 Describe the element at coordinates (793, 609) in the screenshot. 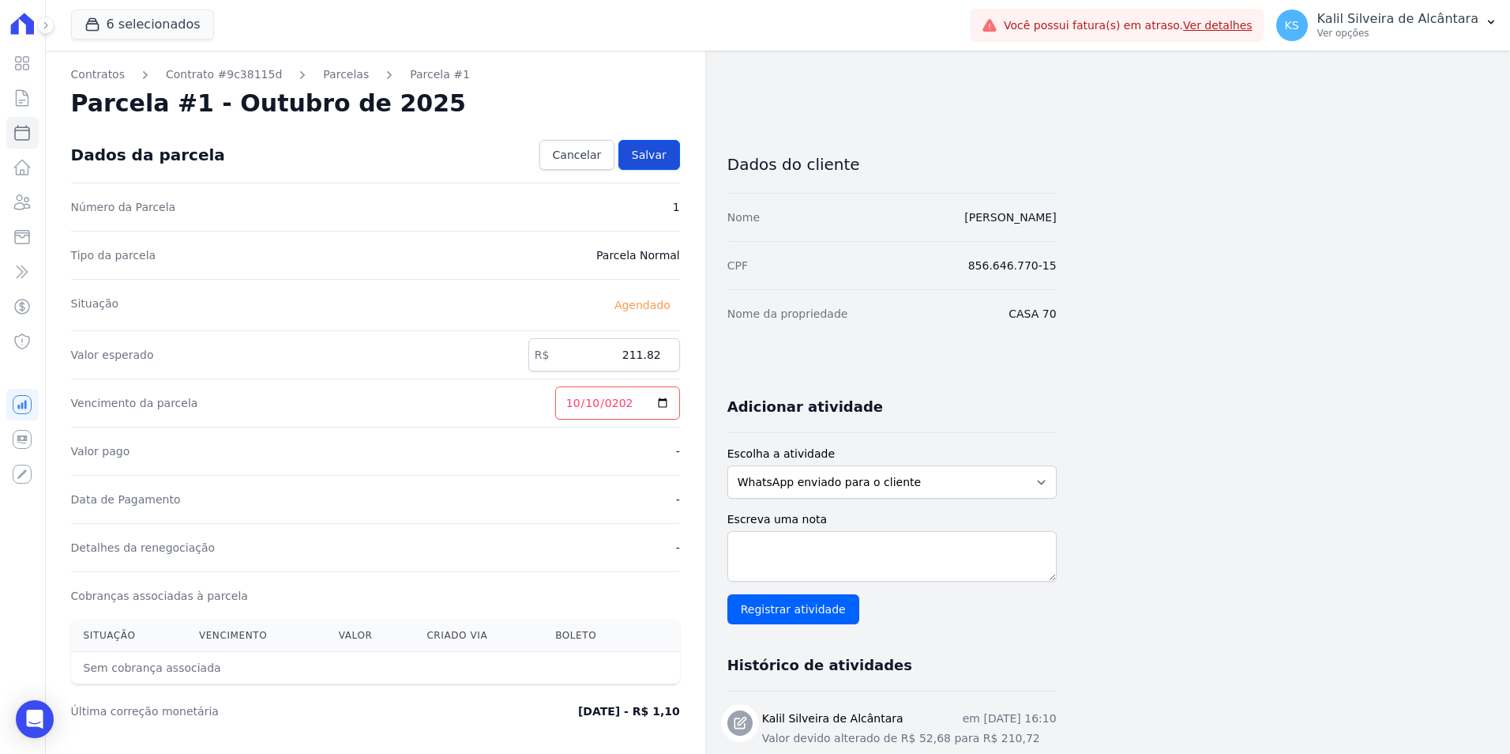

I see `input: Registrar atividade` at that location.